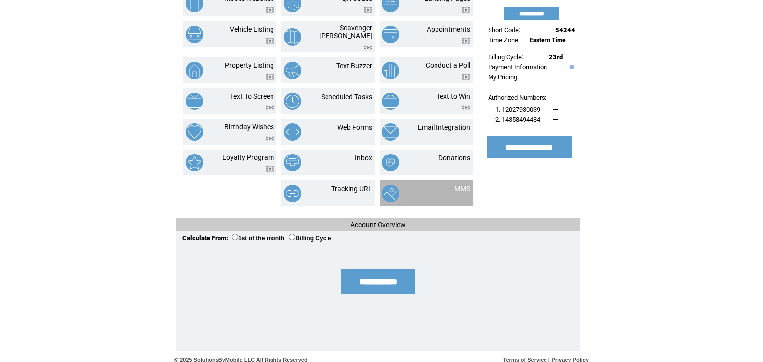 The width and height of the screenshot is (763, 362). What do you see at coordinates (194, 132) in the screenshot?
I see `img: birthday-wishes.png` at bounding box center [194, 132].